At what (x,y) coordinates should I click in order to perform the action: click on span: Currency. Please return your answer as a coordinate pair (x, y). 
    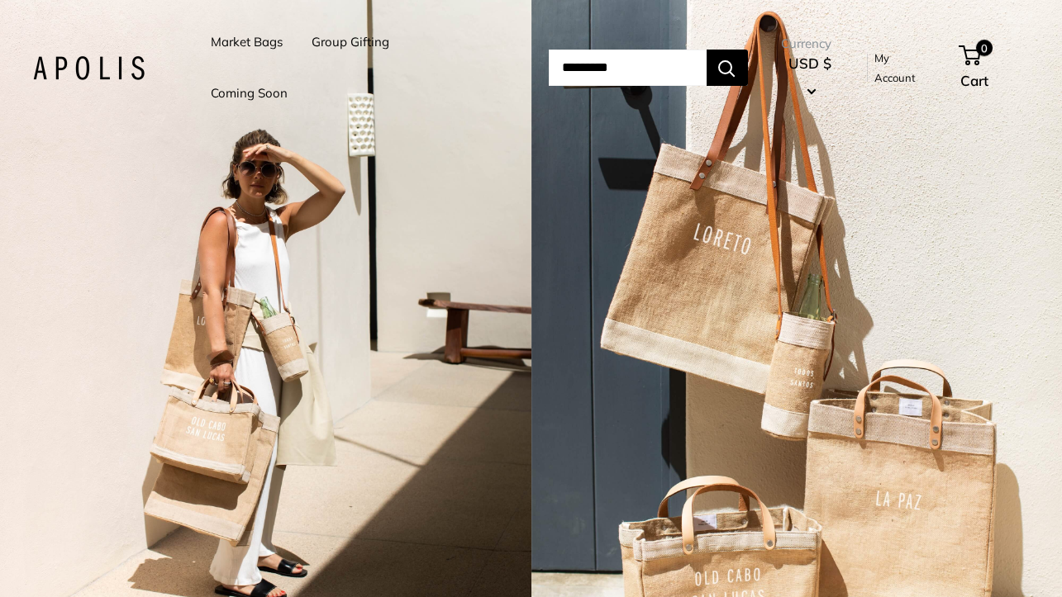
    Looking at the image, I should click on (810, 44).